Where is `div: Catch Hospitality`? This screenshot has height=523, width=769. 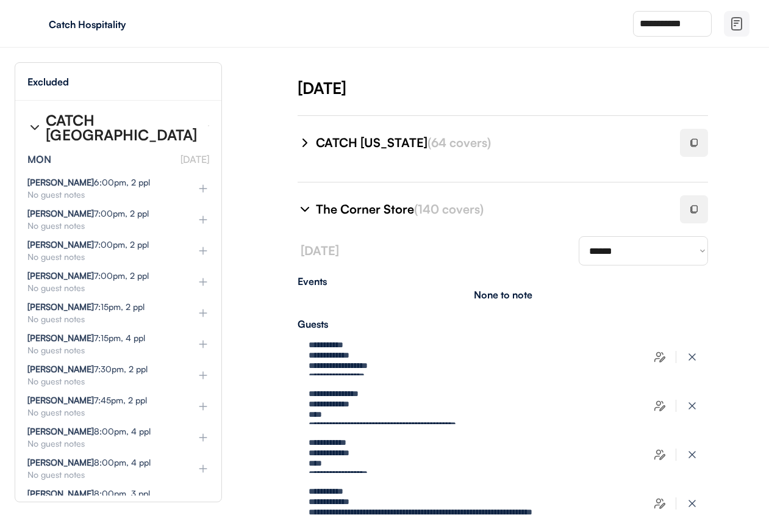 div: Catch Hospitality is located at coordinates (126, 24).